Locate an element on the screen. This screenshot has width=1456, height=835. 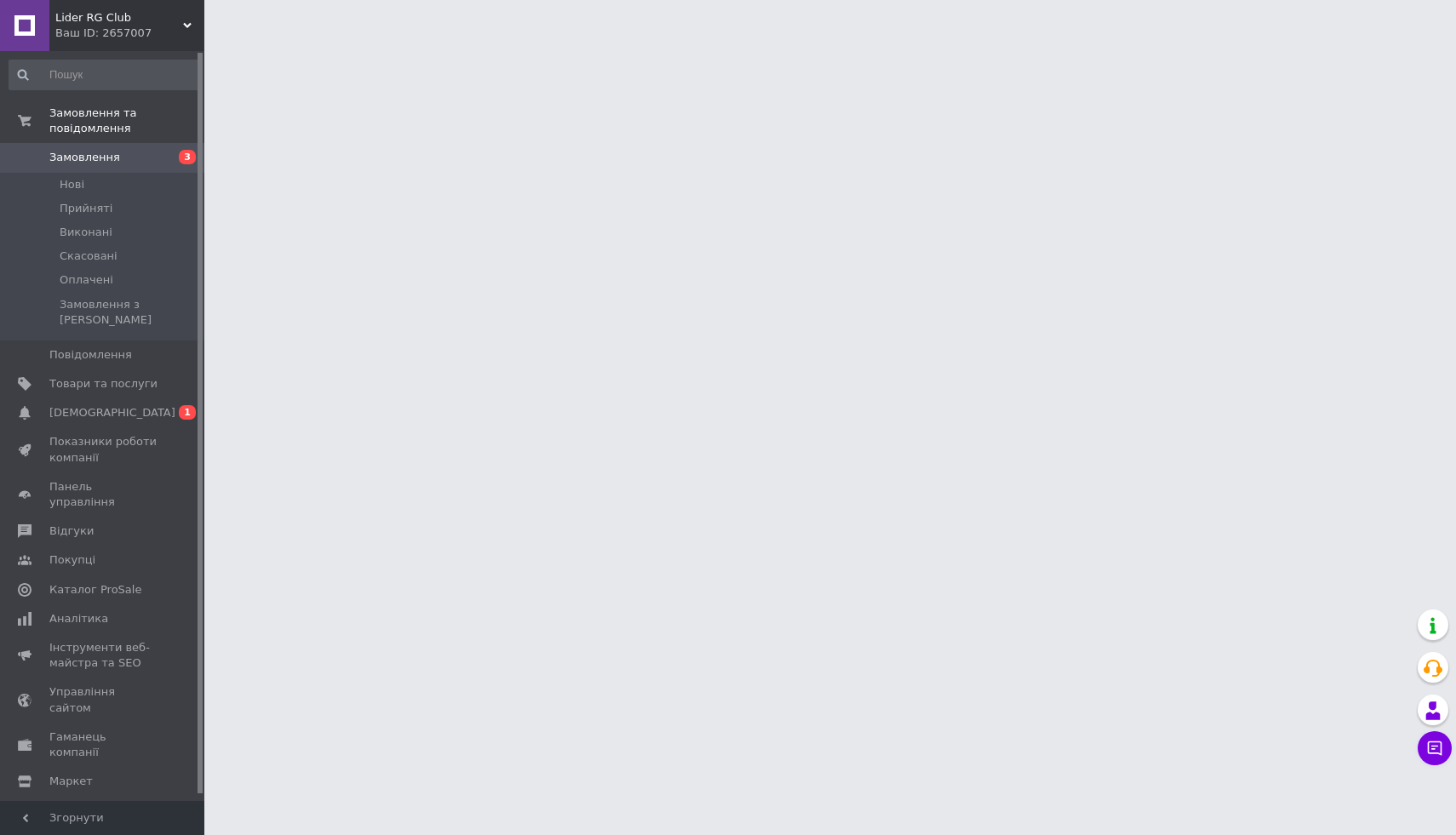
span: Відгуки is located at coordinates (71, 531).